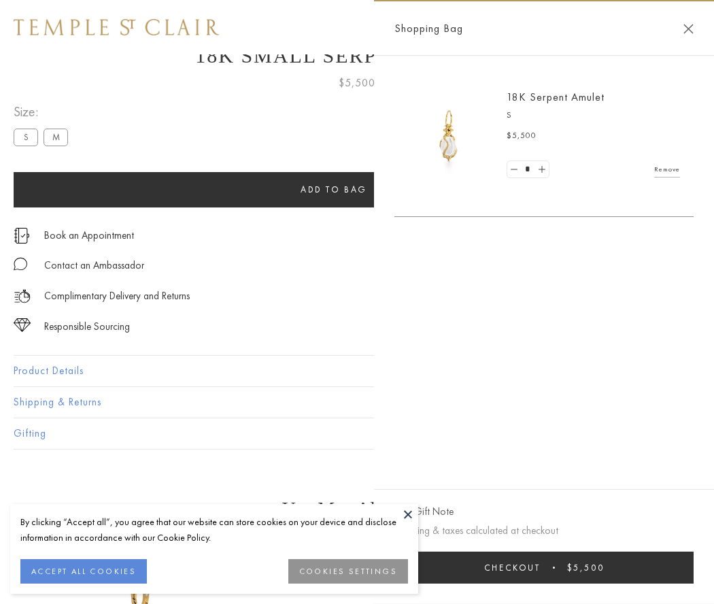 This screenshot has height=604, width=714. Describe the element at coordinates (593, 116) in the screenshot. I see `p: S` at that location.